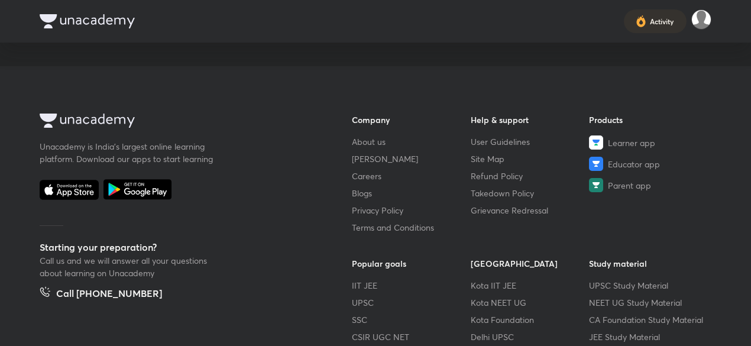  I want to click on h5: Starting your preparation?, so click(177, 247).